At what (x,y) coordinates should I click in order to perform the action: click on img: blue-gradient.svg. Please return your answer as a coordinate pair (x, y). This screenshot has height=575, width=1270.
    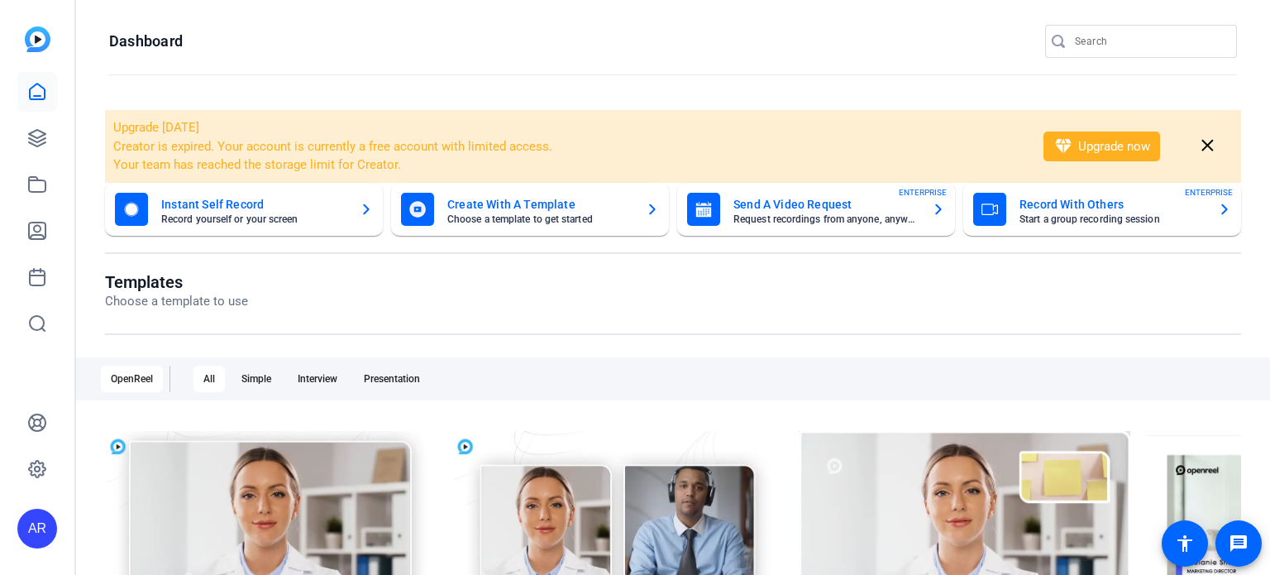
    Looking at the image, I should click on (37, 39).